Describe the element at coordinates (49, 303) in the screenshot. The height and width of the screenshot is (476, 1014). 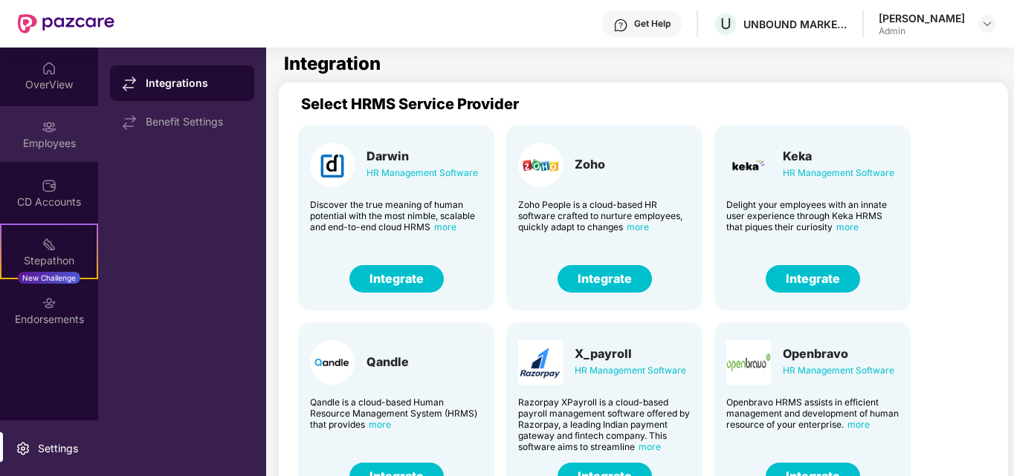
I see `img: svg+xml;base64,PHN2ZyBpZD0iRW5kb3JzZW1lbnRzIiB4bWxucz0iaHR0cDovL3d3dy53My5vcmcvMjAwMC9zdmciIHdpZH...` at that location.